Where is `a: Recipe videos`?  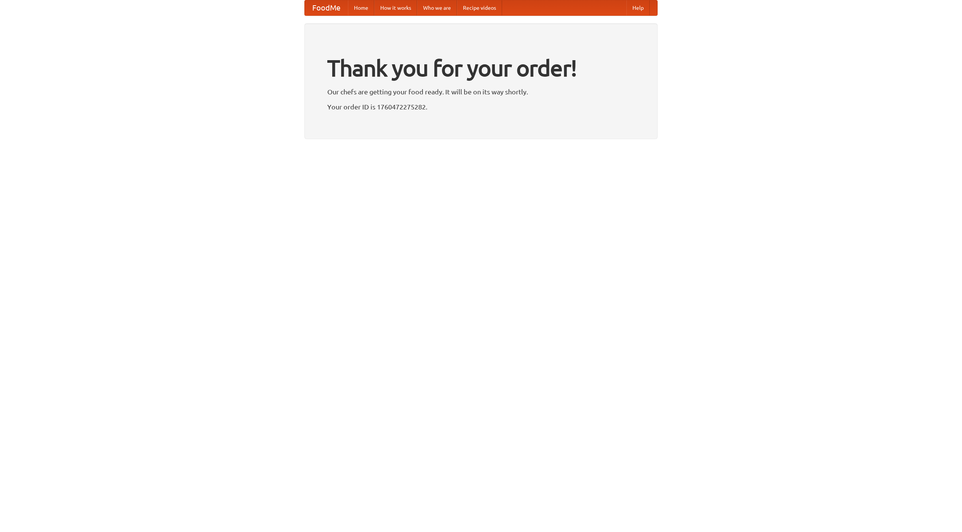
a: Recipe videos is located at coordinates (479, 8).